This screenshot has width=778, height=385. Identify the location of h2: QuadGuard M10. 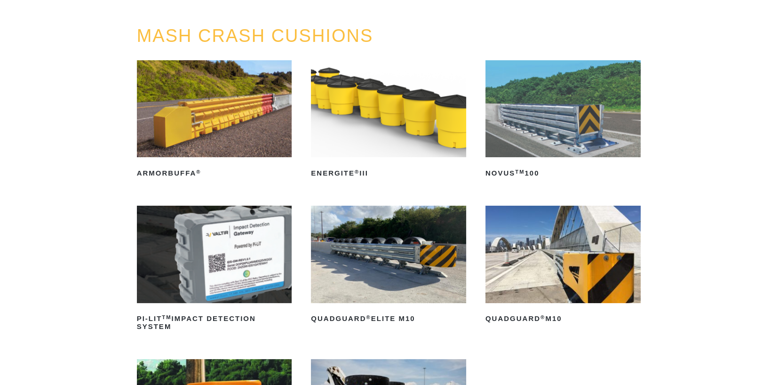
(563, 319).